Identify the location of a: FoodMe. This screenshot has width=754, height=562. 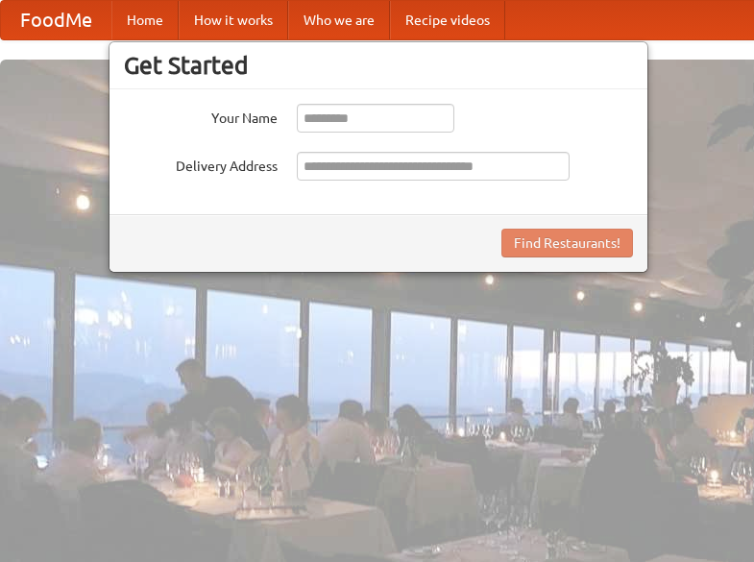
(56, 20).